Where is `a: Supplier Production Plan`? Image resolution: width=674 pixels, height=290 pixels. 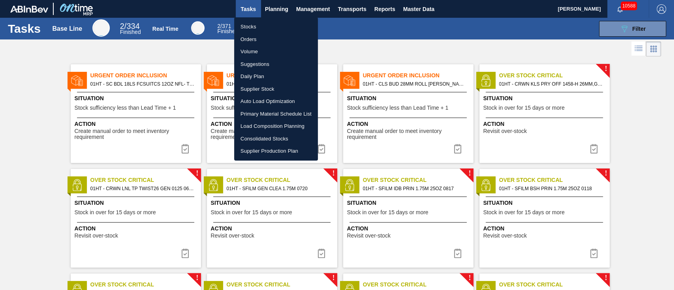
a: Supplier Production Plan is located at coordinates (276, 151).